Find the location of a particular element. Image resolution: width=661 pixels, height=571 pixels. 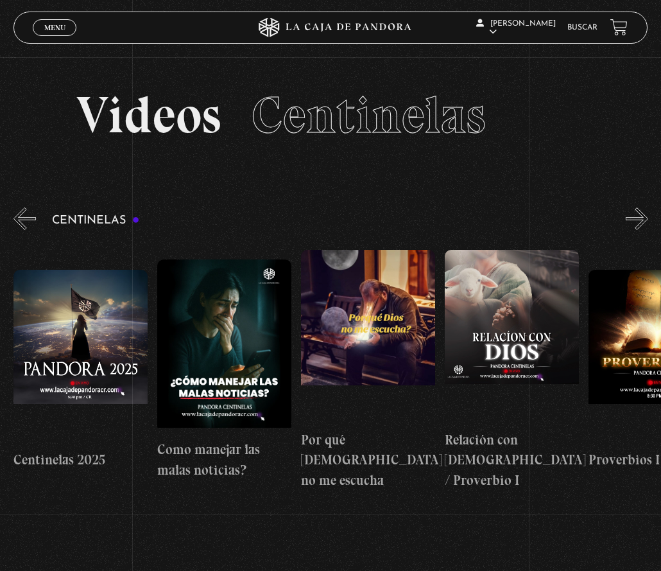

a: Buscar is located at coordinates (582, 28).